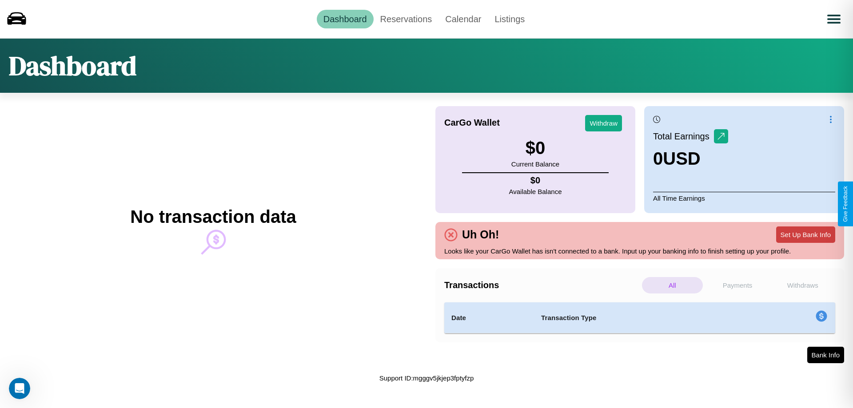 This screenshot has width=853, height=408. Describe the element at coordinates (72, 66) in the screenshot. I see `h1: Dashboard` at that location.